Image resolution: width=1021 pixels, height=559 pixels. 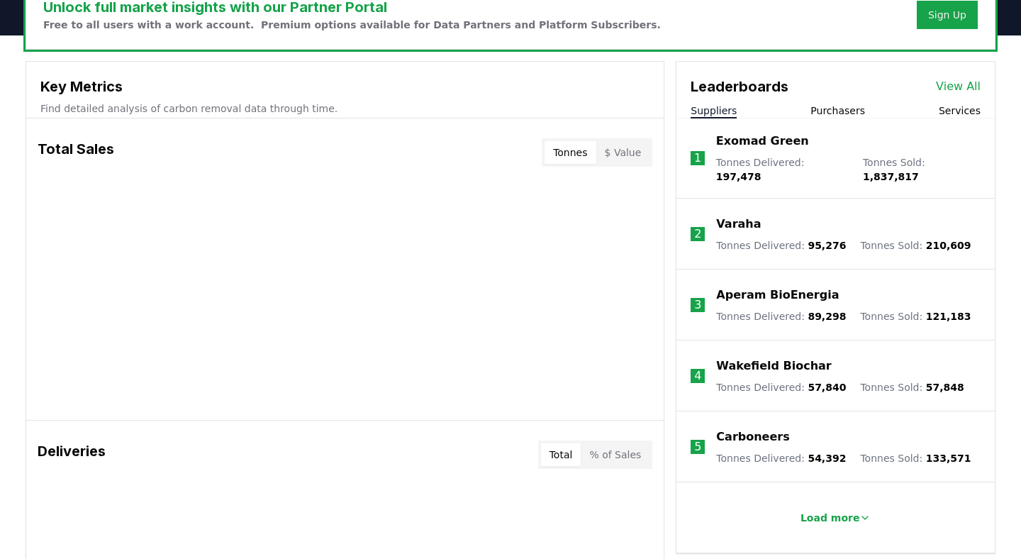 I want to click on p: 5, so click(x=697, y=447).